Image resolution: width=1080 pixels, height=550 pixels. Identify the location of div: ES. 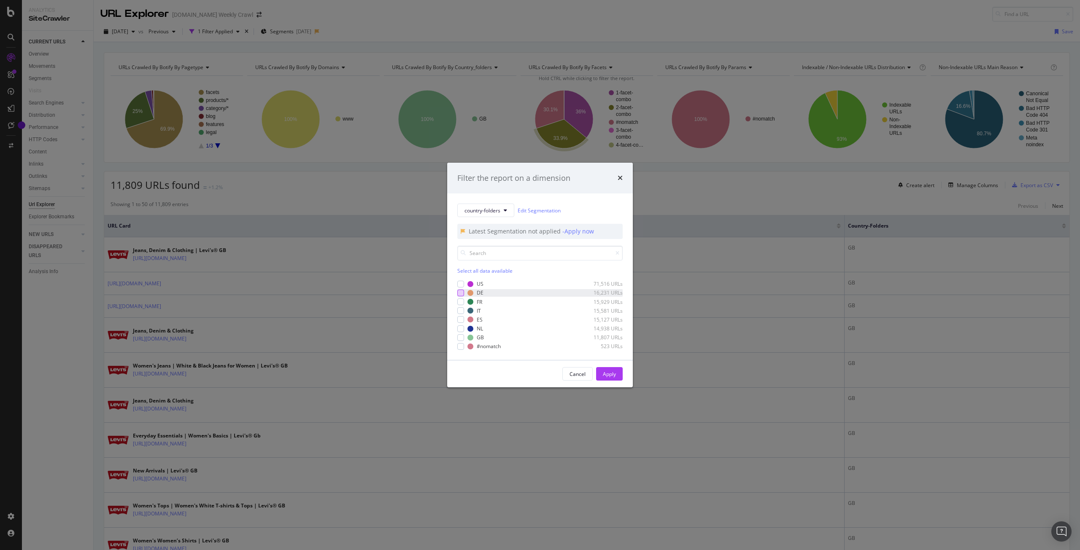
(480, 320).